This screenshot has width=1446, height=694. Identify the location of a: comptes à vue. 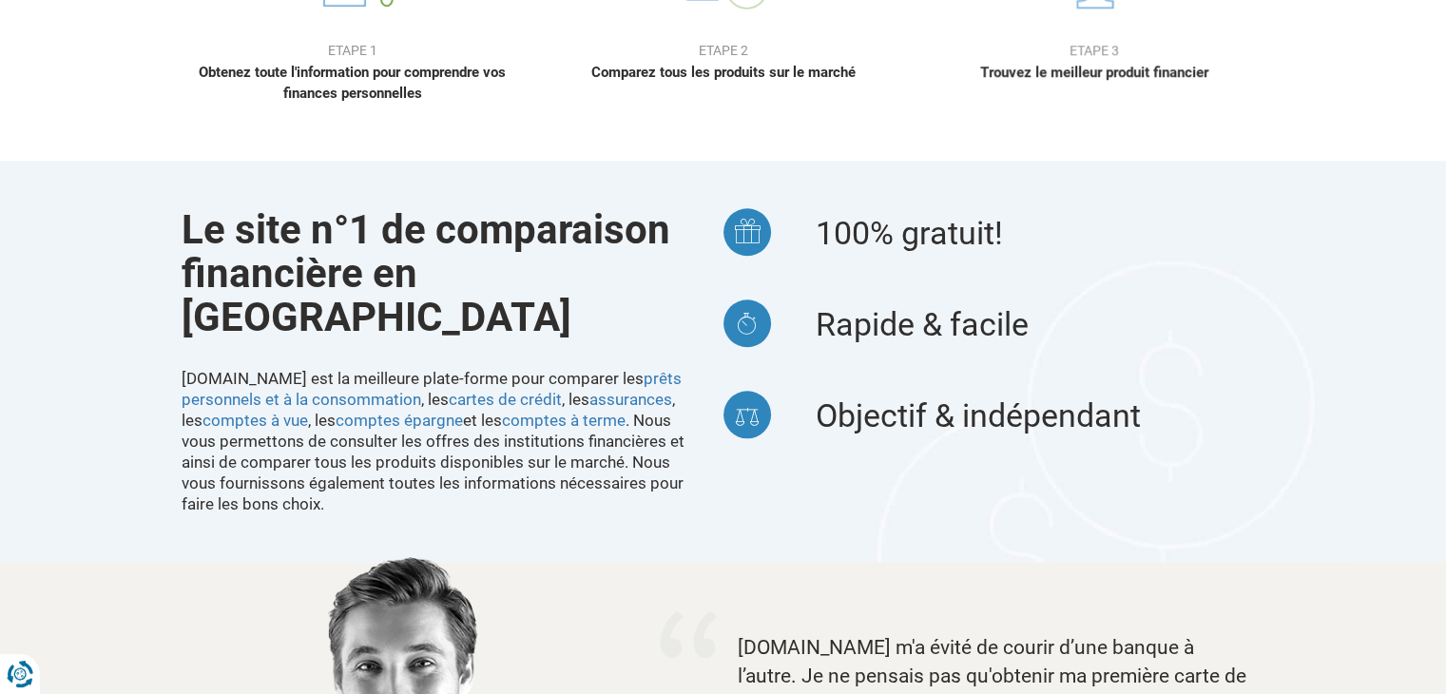
(255, 420).